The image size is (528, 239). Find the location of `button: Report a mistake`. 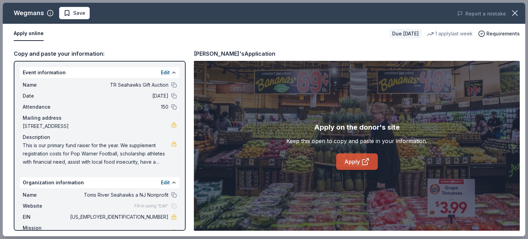

button: Report a mistake is located at coordinates (482, 14).